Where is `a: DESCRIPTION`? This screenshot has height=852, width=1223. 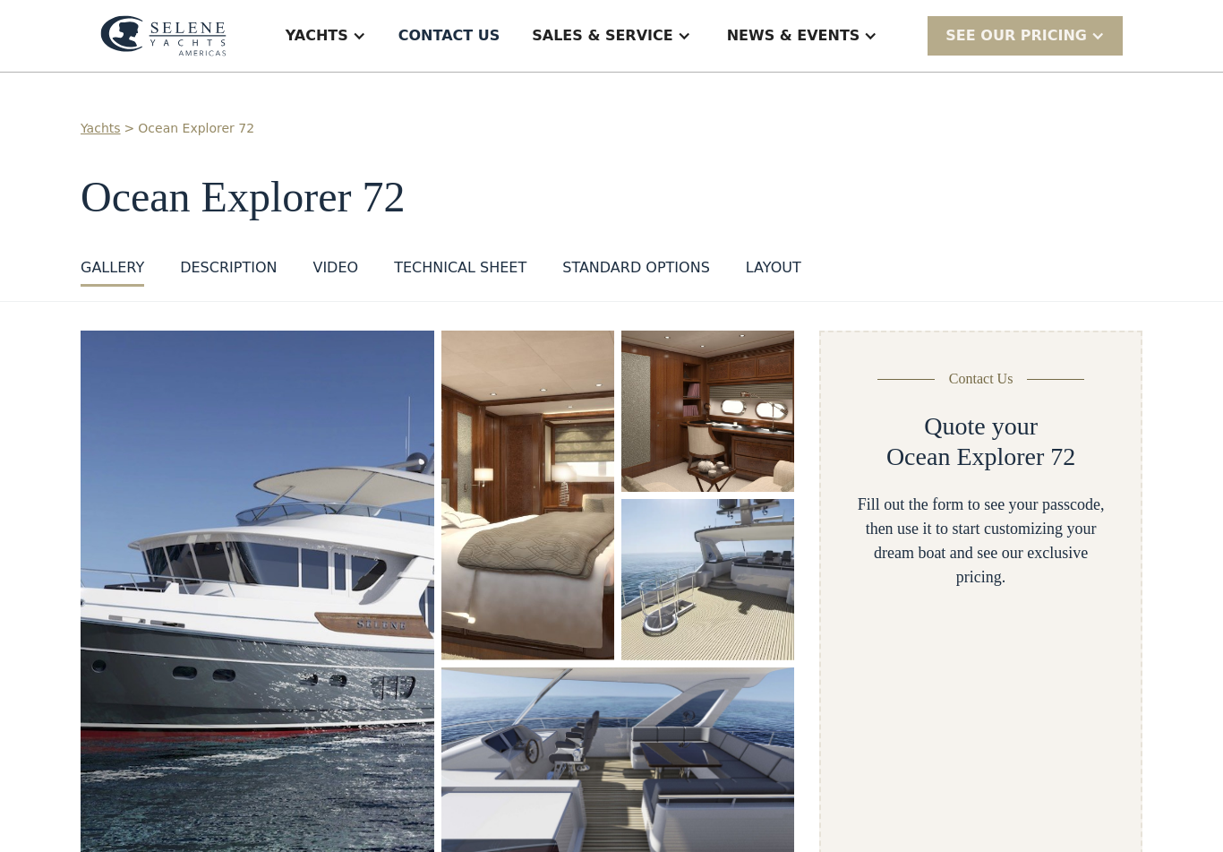 a: DESCRIPTION is located at coordinates (228, 271).